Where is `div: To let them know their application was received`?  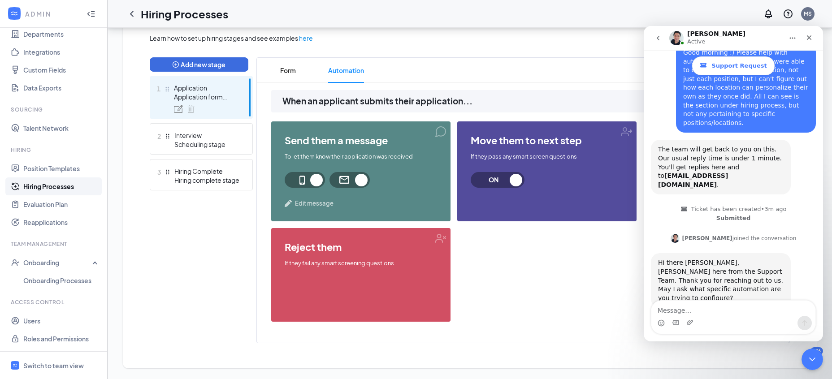 div: To let them know their application was received is located at coordinates (361, 156).